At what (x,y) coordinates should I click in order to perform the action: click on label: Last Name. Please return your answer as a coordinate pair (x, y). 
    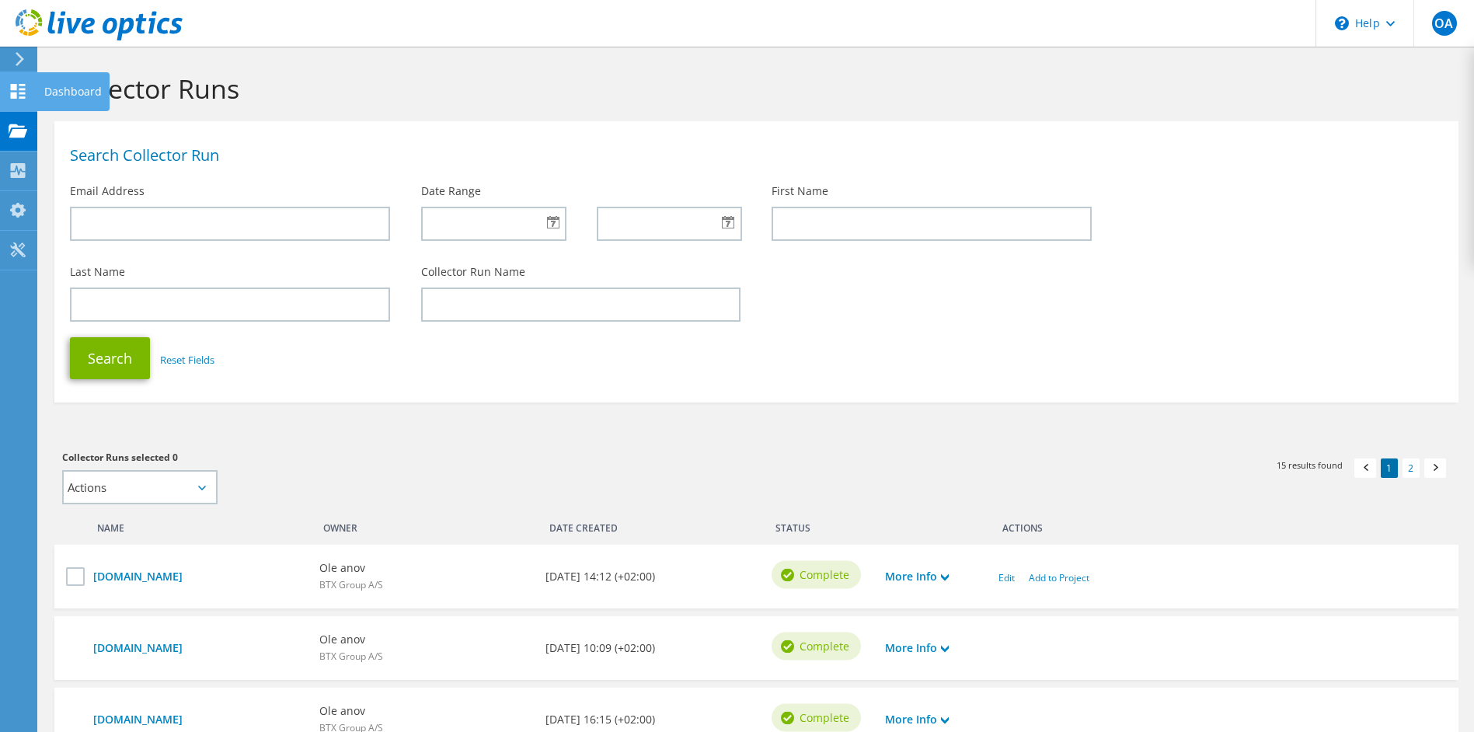
    Looking at the image, I should click on (97, 272).